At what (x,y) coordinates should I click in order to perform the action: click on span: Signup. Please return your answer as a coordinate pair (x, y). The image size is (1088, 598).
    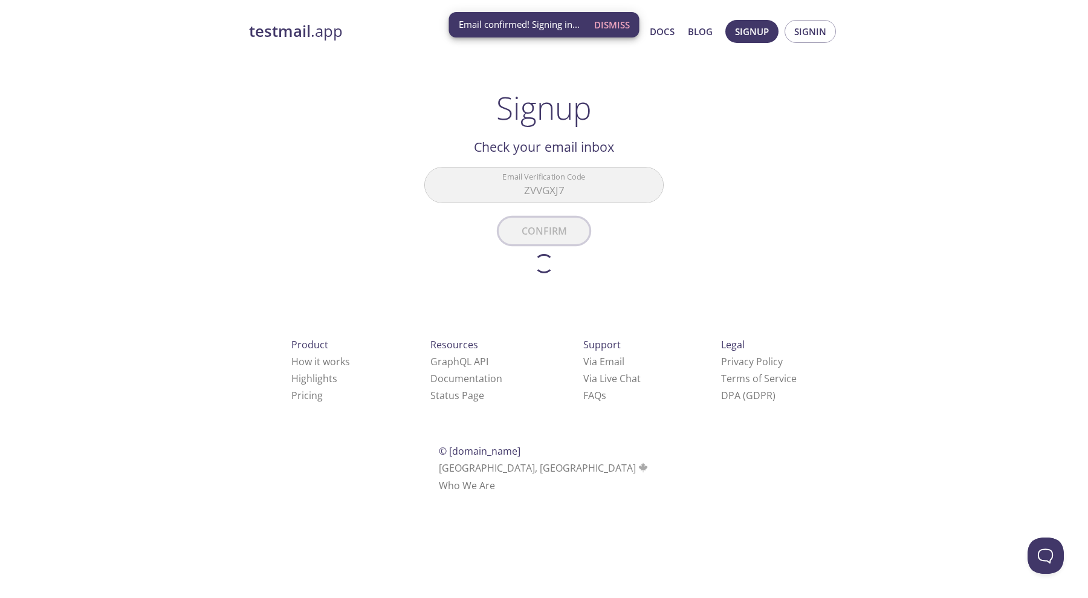
    Looking at the image, I should click on (752, 31).